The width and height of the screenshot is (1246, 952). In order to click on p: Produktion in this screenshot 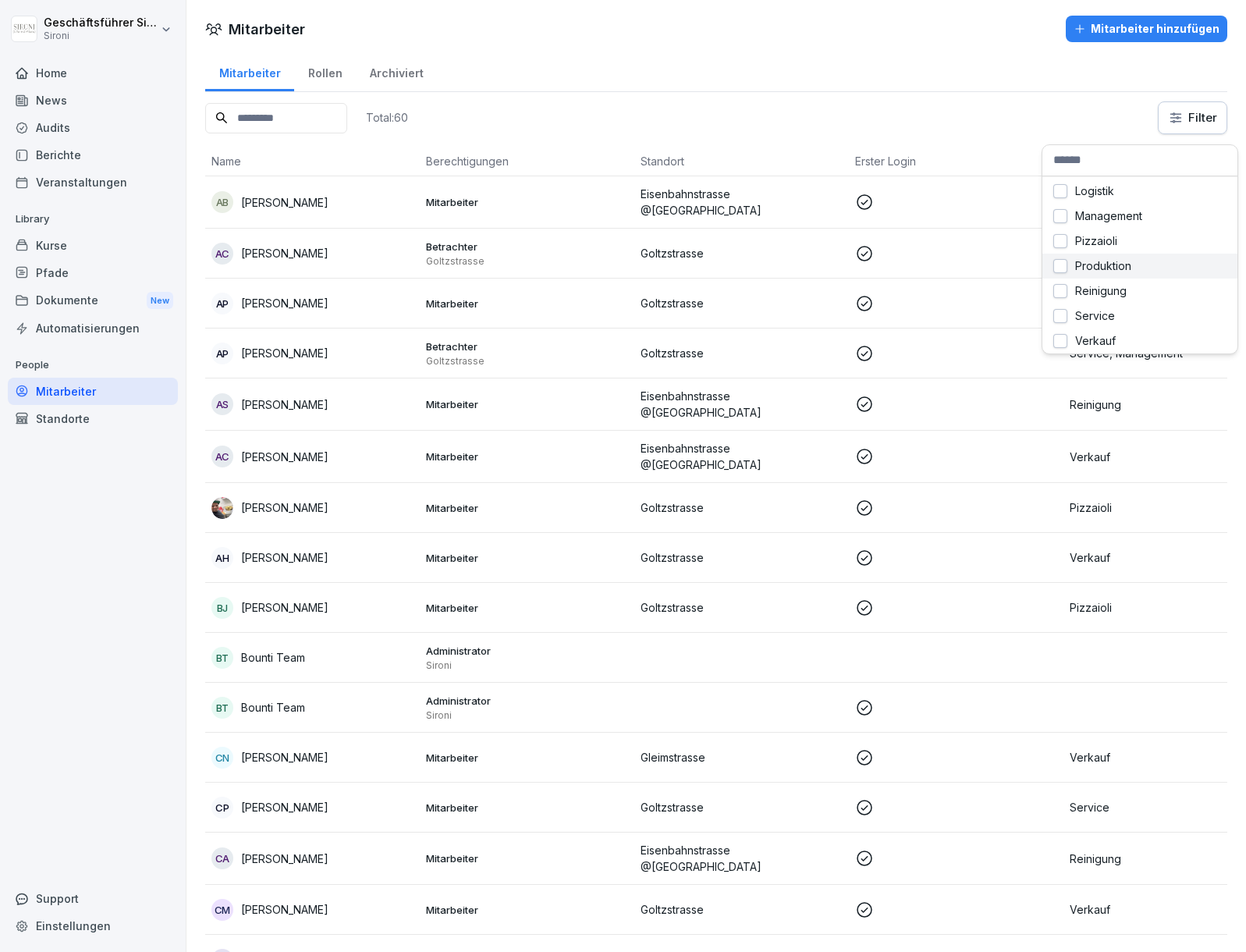, I will do `click(1104, 266)`.